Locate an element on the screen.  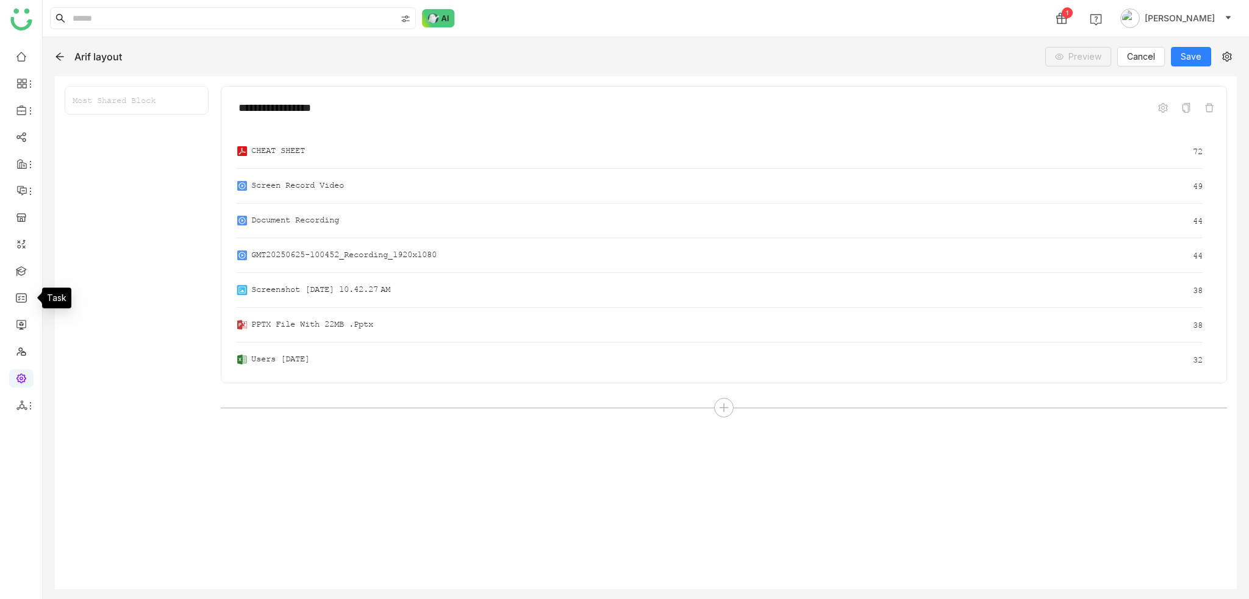
div: Most Shared Block is located at coordinates (137, 100).